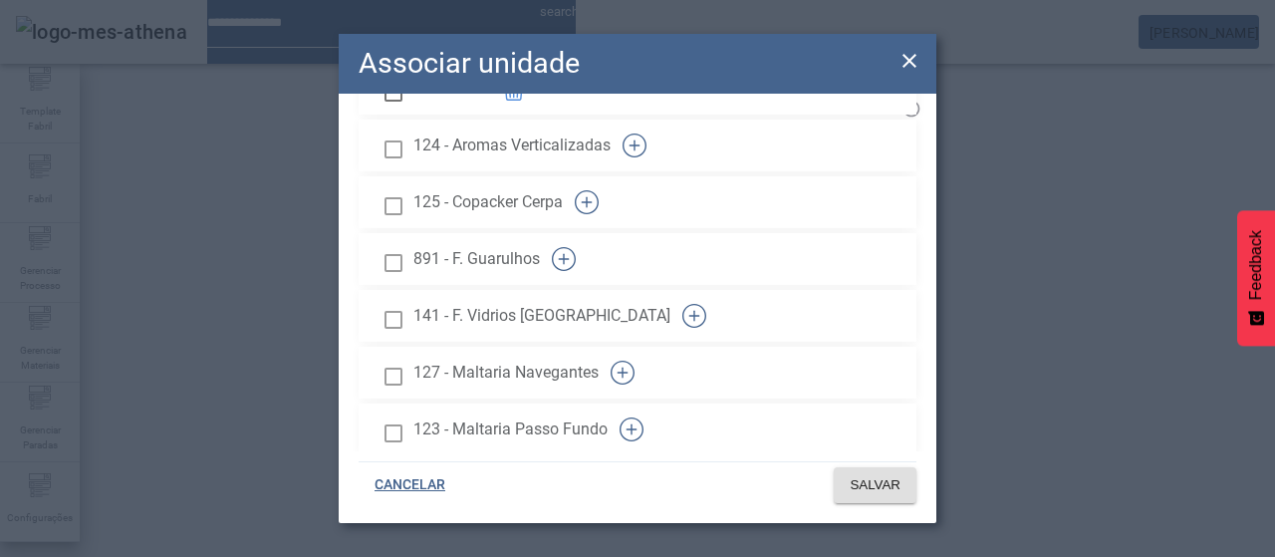  What do you see at coordinates (409, 485) in the screenshot?
I see `span: CANCELAR` at bounding box center [409, 485].